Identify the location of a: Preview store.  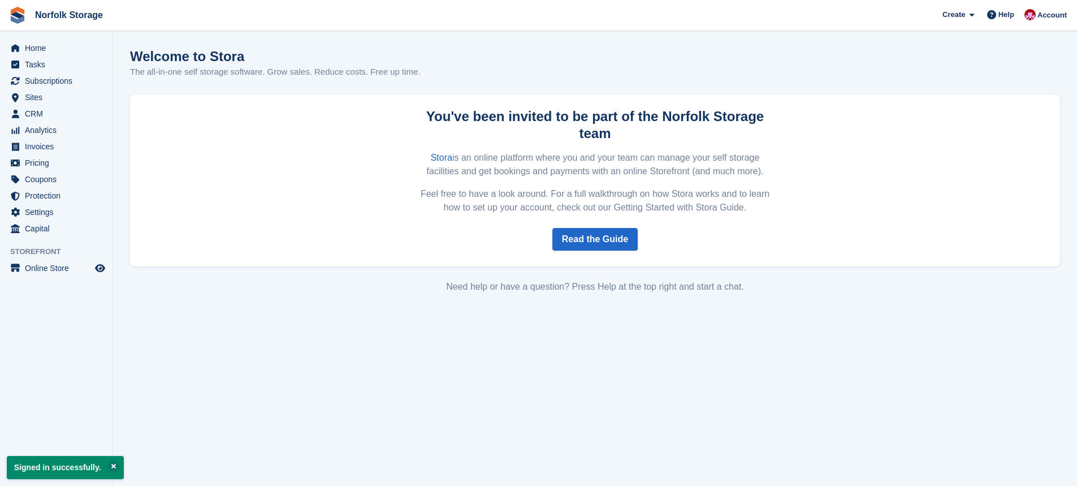
(100, 268).